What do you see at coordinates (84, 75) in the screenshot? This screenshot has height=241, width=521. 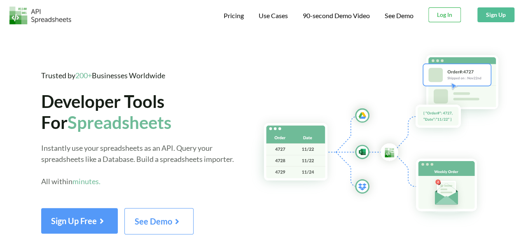 I see `span: 200+` at bounding box center [84, 75].